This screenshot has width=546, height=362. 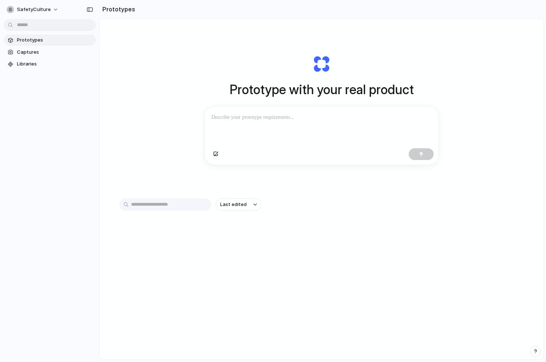 I want to click on span: Last edited, so click(x=233, y=205).